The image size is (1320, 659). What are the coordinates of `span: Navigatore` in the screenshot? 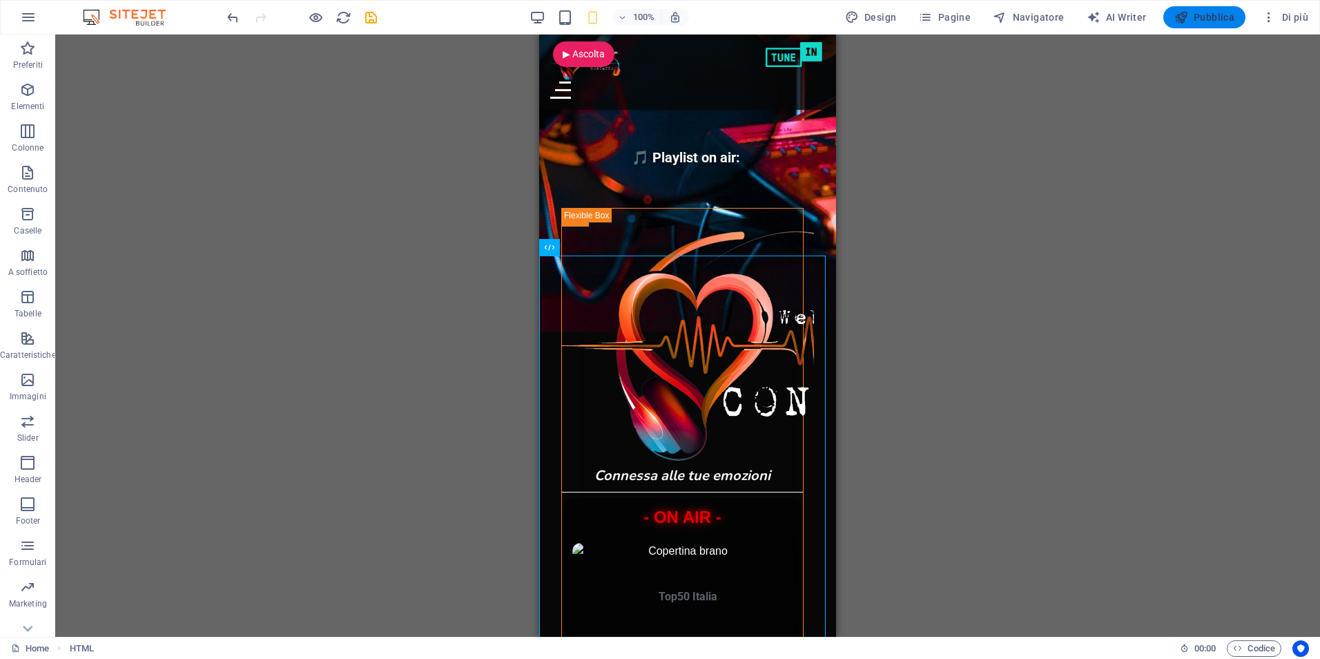 It's located at (1028, 17).